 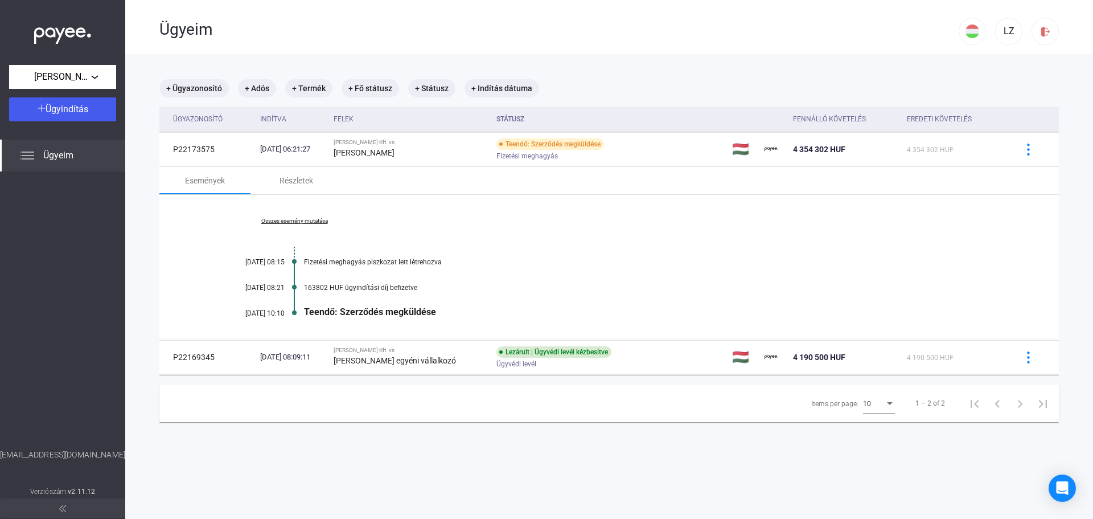 I want to click on strong: v2.11.12, so click(x=81, y=491).